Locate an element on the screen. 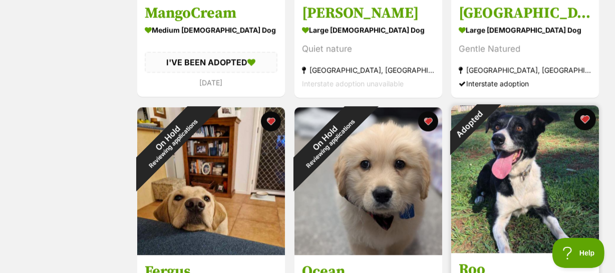 The width and height of the screenshot is (615, 273). img: Fergus is located at coordinates (211, 181).